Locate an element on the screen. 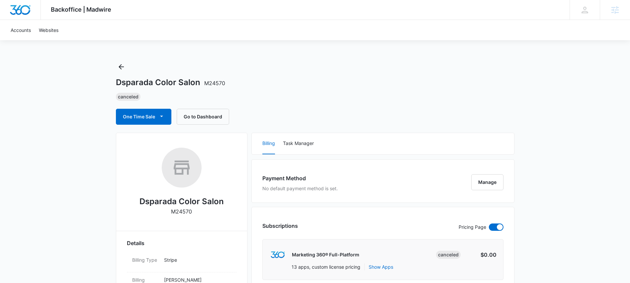 The image size is (630, 283). a: Go to Dashboard is located at coordinates (203, 117).